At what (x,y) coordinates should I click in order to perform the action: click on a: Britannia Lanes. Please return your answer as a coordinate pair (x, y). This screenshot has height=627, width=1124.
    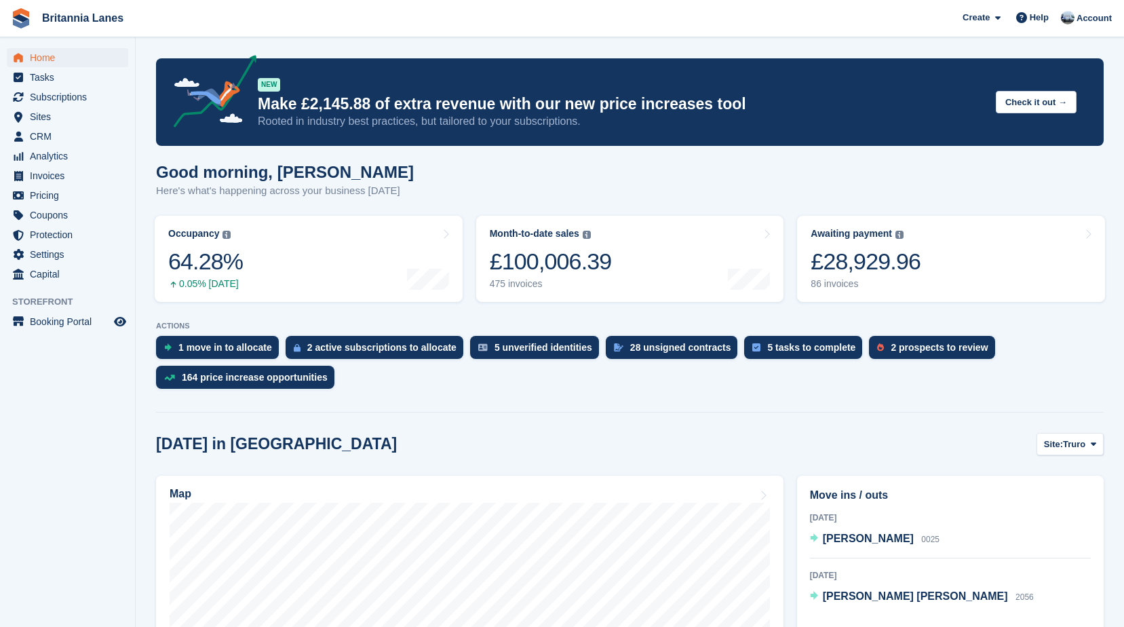
    Looking at the image, I should click on (83, 18).